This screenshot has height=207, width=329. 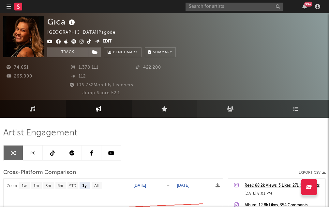 What do you see at coordinates (18, 67) in the screenshot?
I see `span: 74.651` at bounding box center [18, 67].